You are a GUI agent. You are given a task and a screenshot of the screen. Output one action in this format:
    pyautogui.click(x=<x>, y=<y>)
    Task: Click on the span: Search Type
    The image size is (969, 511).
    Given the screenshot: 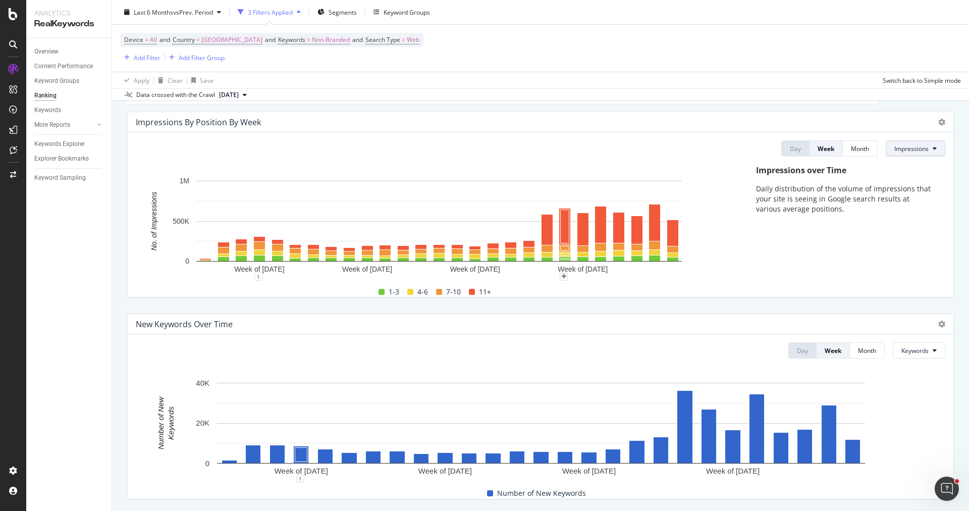 What is the action you would take?
    pyautogui.click(x=382, y=39)
    